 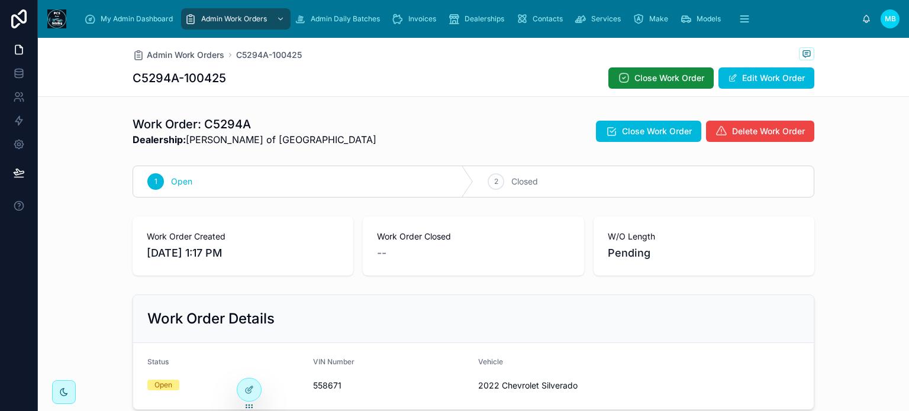 I want to click on span: Open, so click(x=182, y=182).